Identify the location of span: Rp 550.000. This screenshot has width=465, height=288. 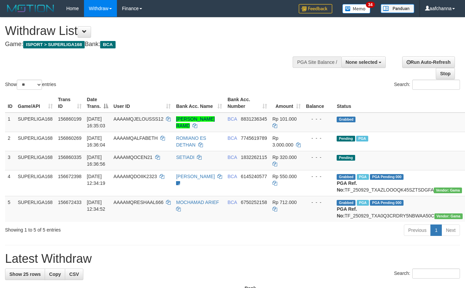
(284, 176).